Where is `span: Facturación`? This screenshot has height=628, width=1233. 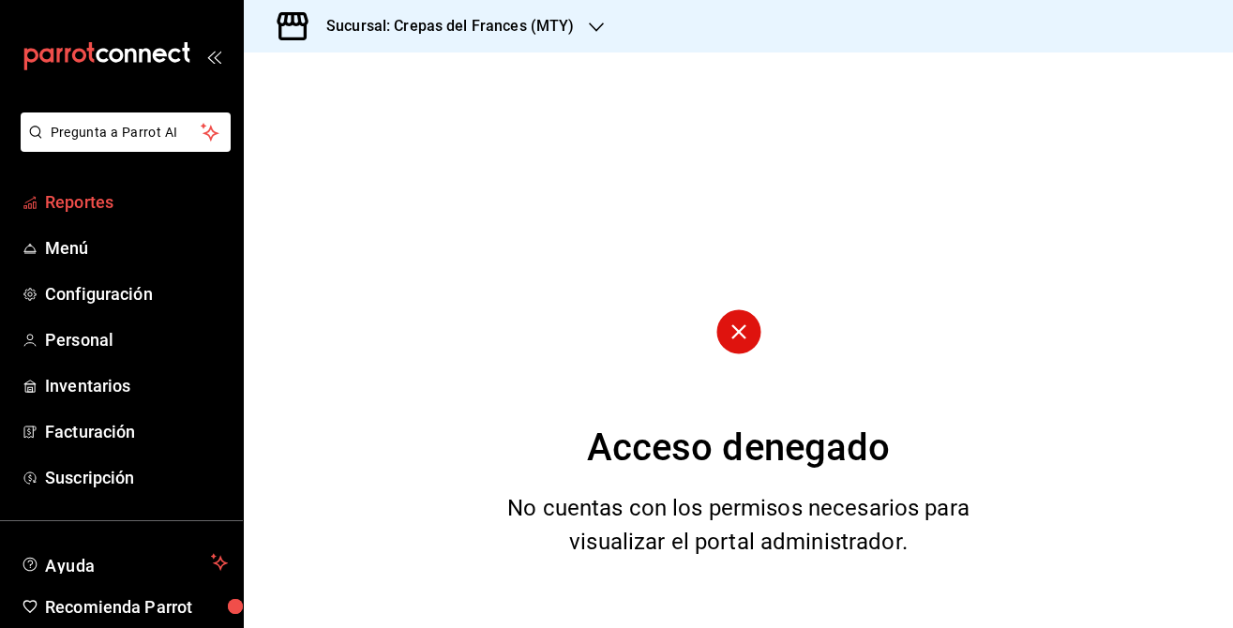
span: Facturación is located at coordinates (136, 431).